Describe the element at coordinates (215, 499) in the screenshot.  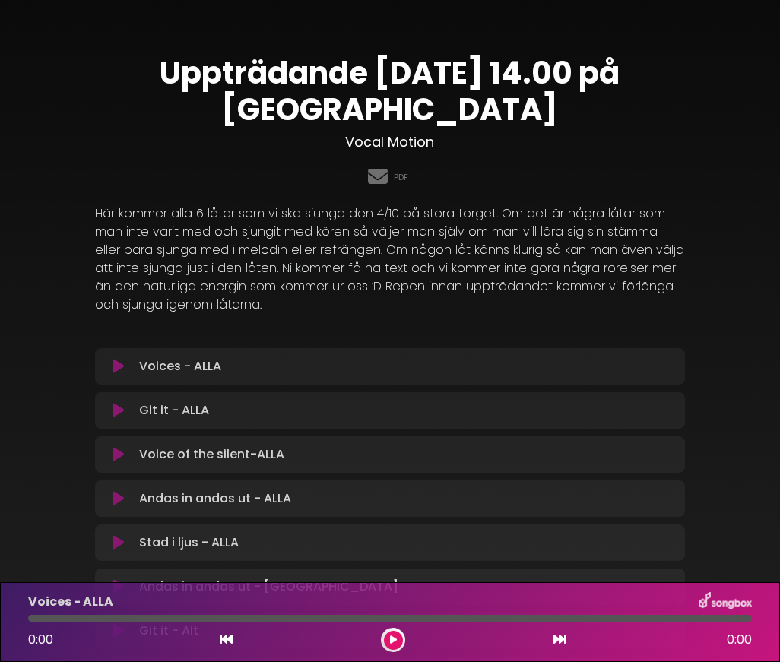
I see `p: Andas in andas ut - ALLA` at that location.